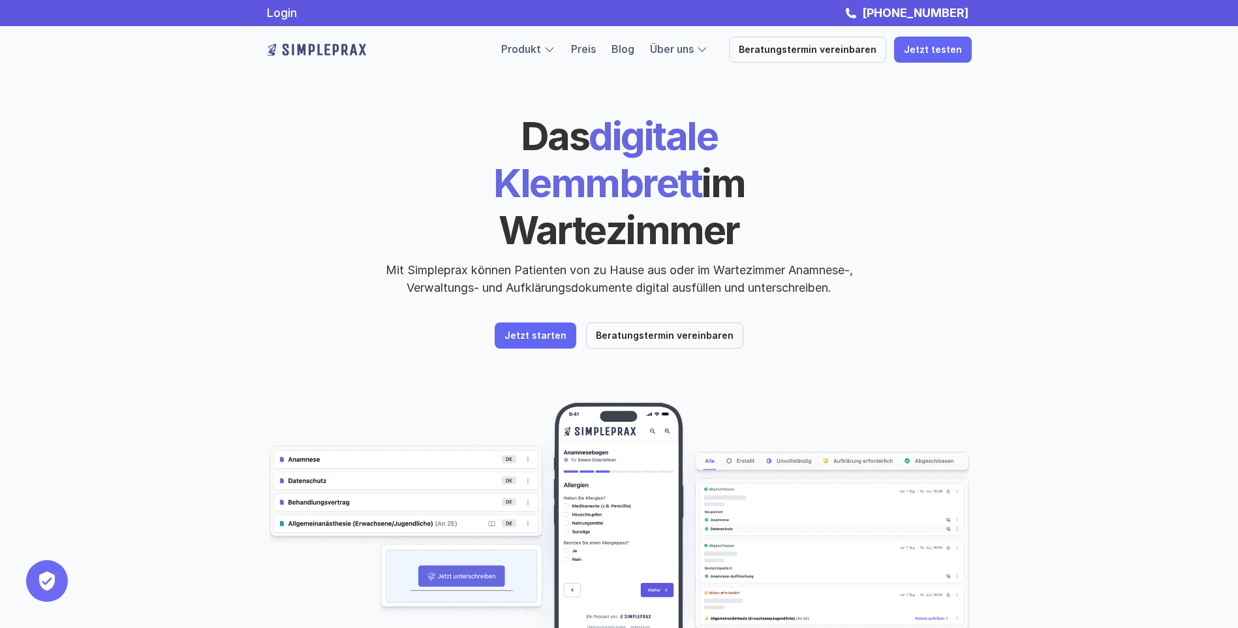  I want to click on a: Blog, so click(622, 49).